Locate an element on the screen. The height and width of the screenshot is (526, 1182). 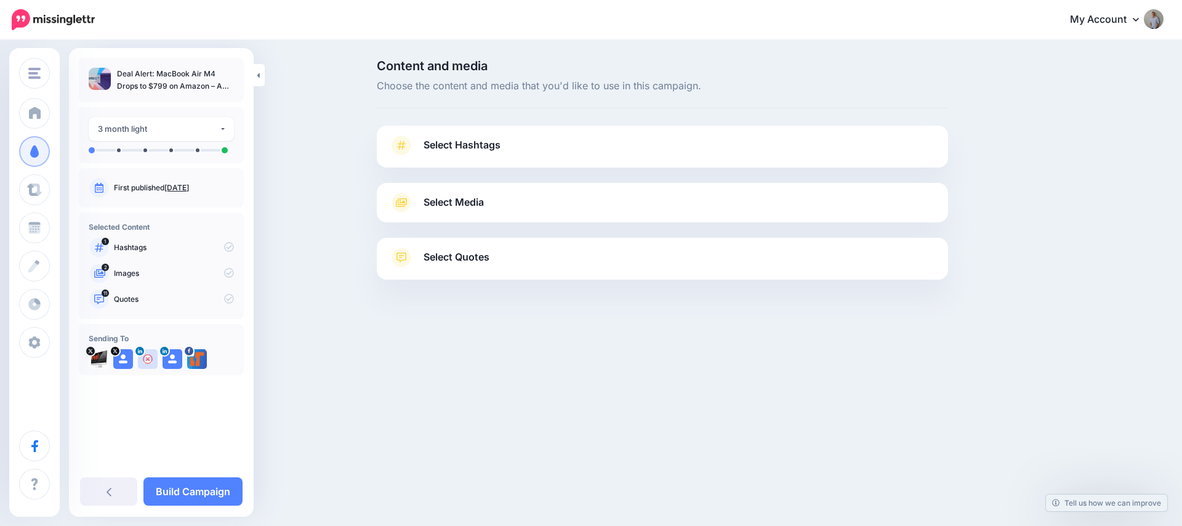
span: Choose the content and media that you'd like to use in this campaign. is located at coordinates (662, 86).